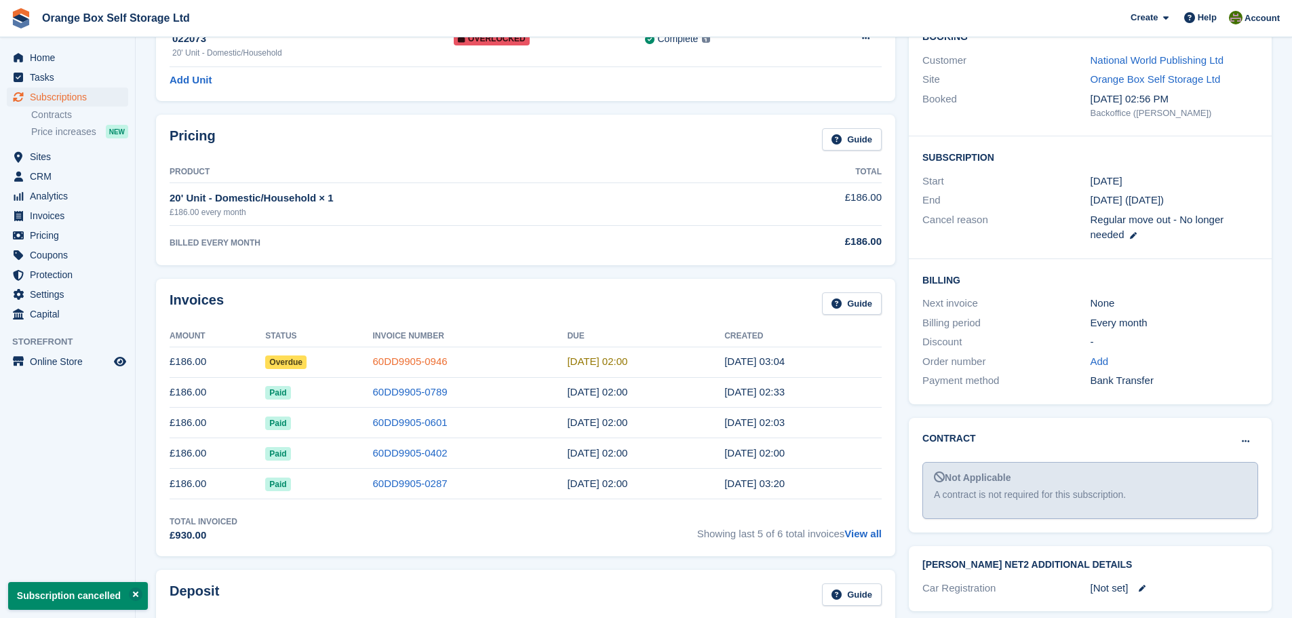 Image resolution: width=1292 pixels, height=618 pixels. What do you see at coordinates (73, 342) in the screenshot?
I see `span: Storefront` at bounding box center [73, 342].